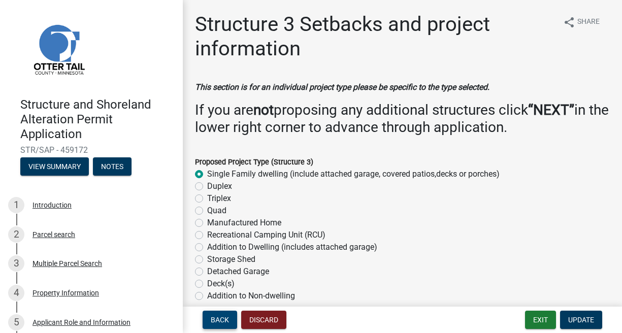  What do you see at coordinates (581, 320) in the screenshot?
I see `button: Update` at bounding box center [581, 320].